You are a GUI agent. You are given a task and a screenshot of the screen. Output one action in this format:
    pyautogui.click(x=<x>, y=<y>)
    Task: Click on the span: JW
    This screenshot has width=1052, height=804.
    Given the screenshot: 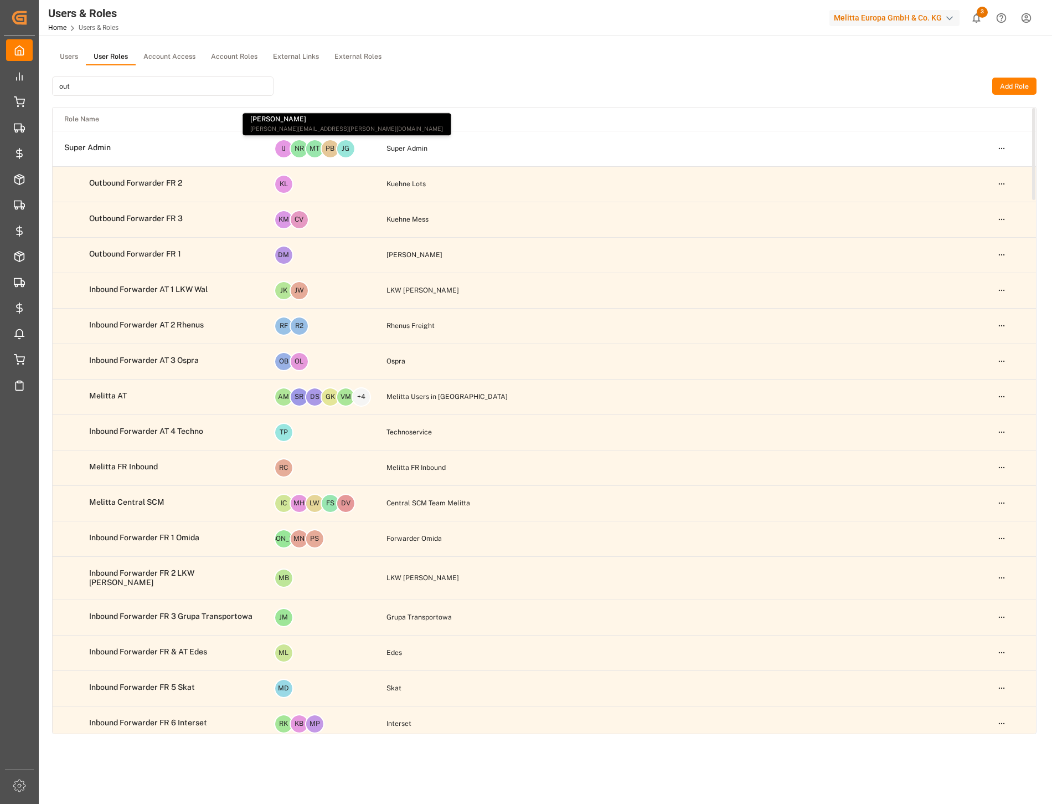 What is the action you would take?
    pyautogui.click(x=299, y=290)
    